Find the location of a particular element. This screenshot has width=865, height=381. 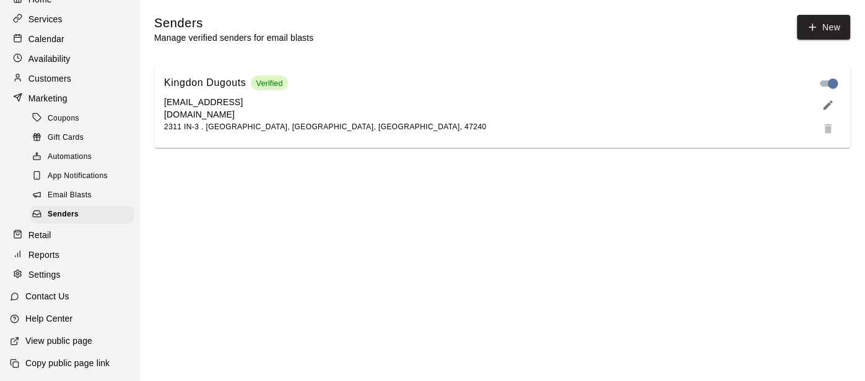

div: Services is located at coordinates (69, 19).